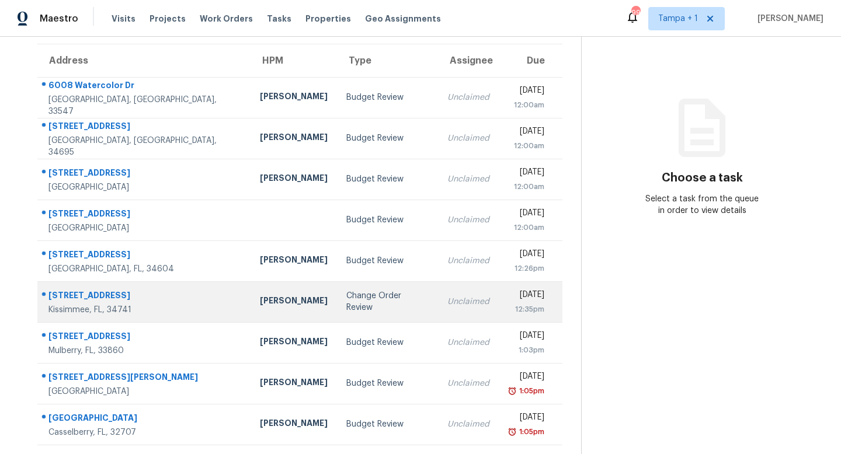 The width and height of the screenshot is (841, 454). Describe the element at coordinates (702, 178) in the screenshot. I see `h3: Choose a task` at that location.